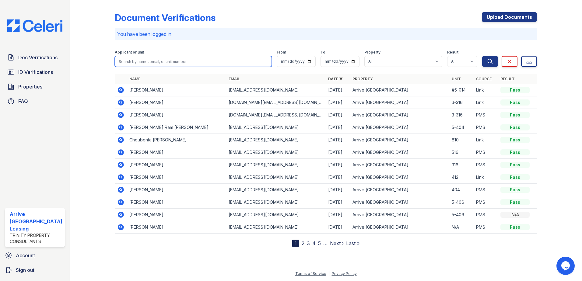  What do you see at coordinates (25, 271) in the screenshot?
I see `span: Sign out` at bounding box center [25, 271].